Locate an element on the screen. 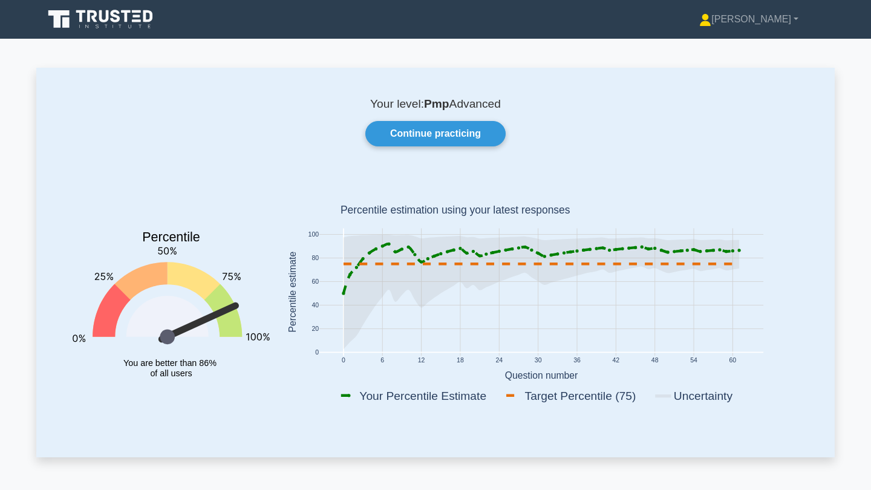  text: 6 is located at coordinates (382, 361).